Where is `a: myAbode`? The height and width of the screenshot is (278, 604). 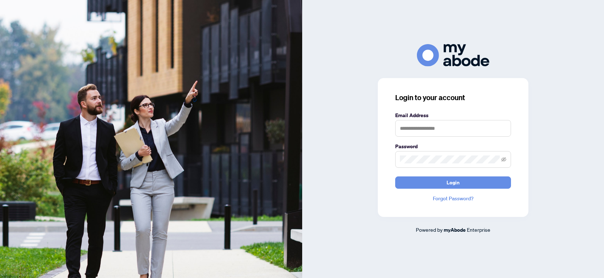 a: myAbode is located at coordinates (455, 230).